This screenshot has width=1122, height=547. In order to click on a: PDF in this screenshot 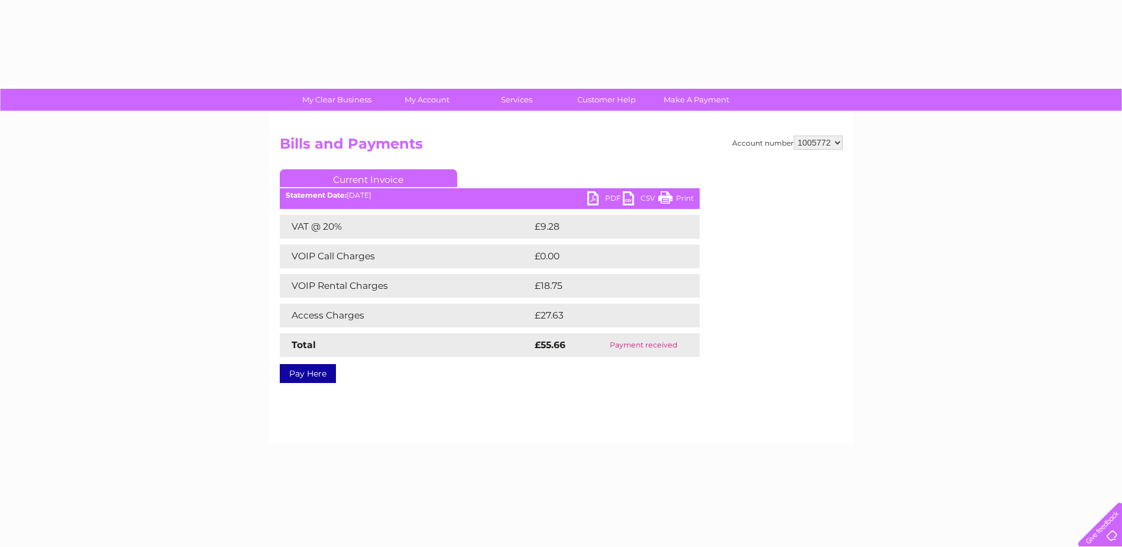, I will do `click(605, 199)`.